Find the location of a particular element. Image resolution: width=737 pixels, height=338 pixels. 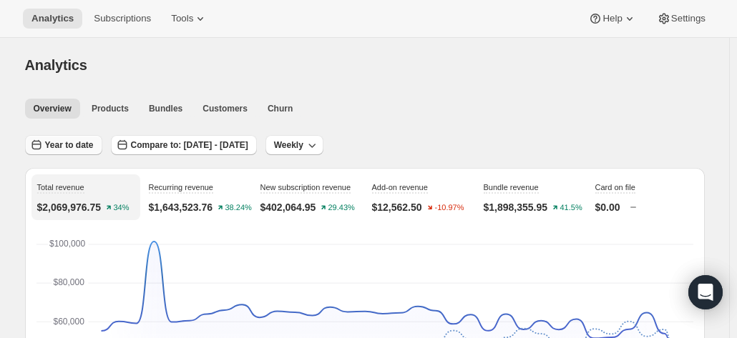

text: 38.24% is located at coordinates (239, 208).